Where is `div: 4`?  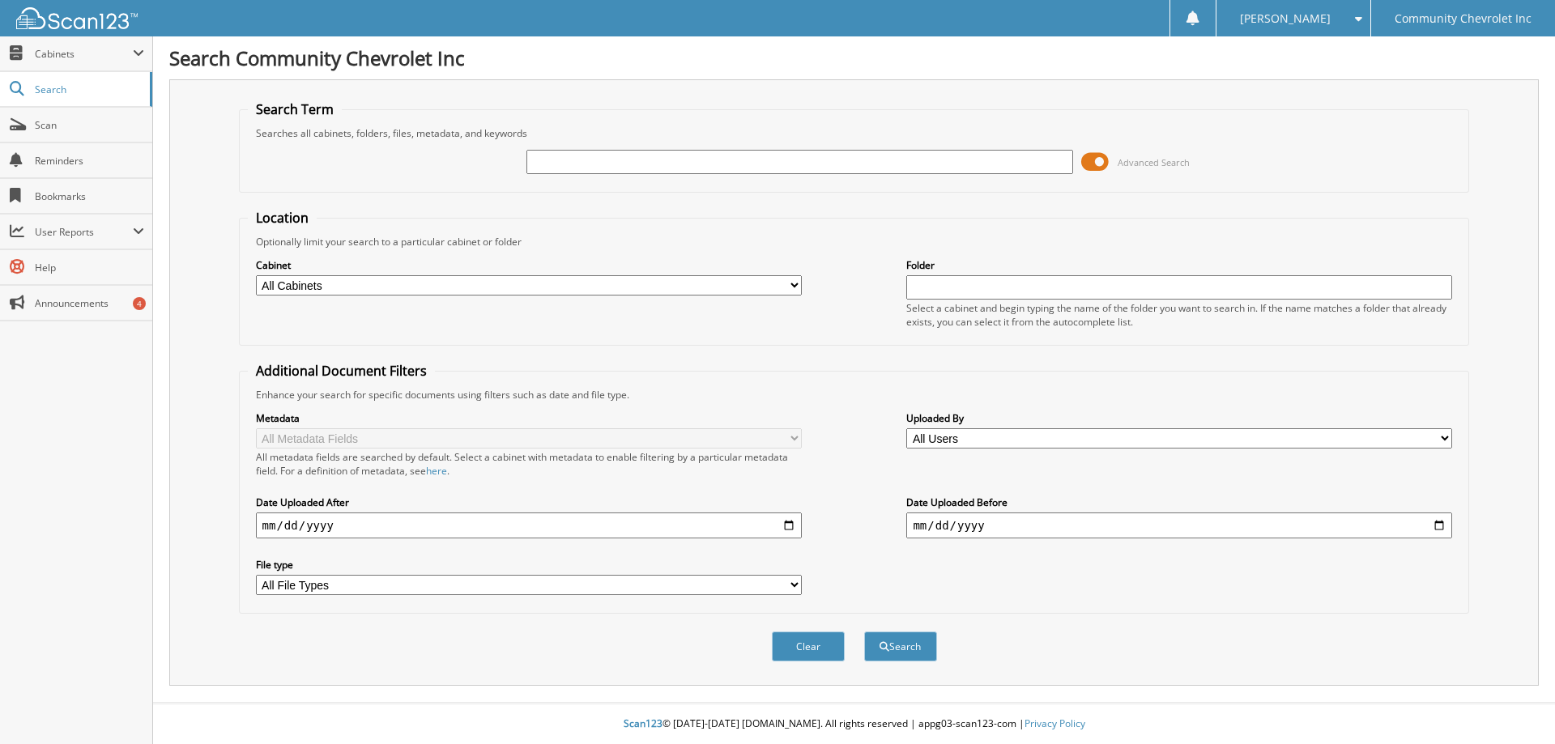 div: 4 is located at coordinates (139, 304).